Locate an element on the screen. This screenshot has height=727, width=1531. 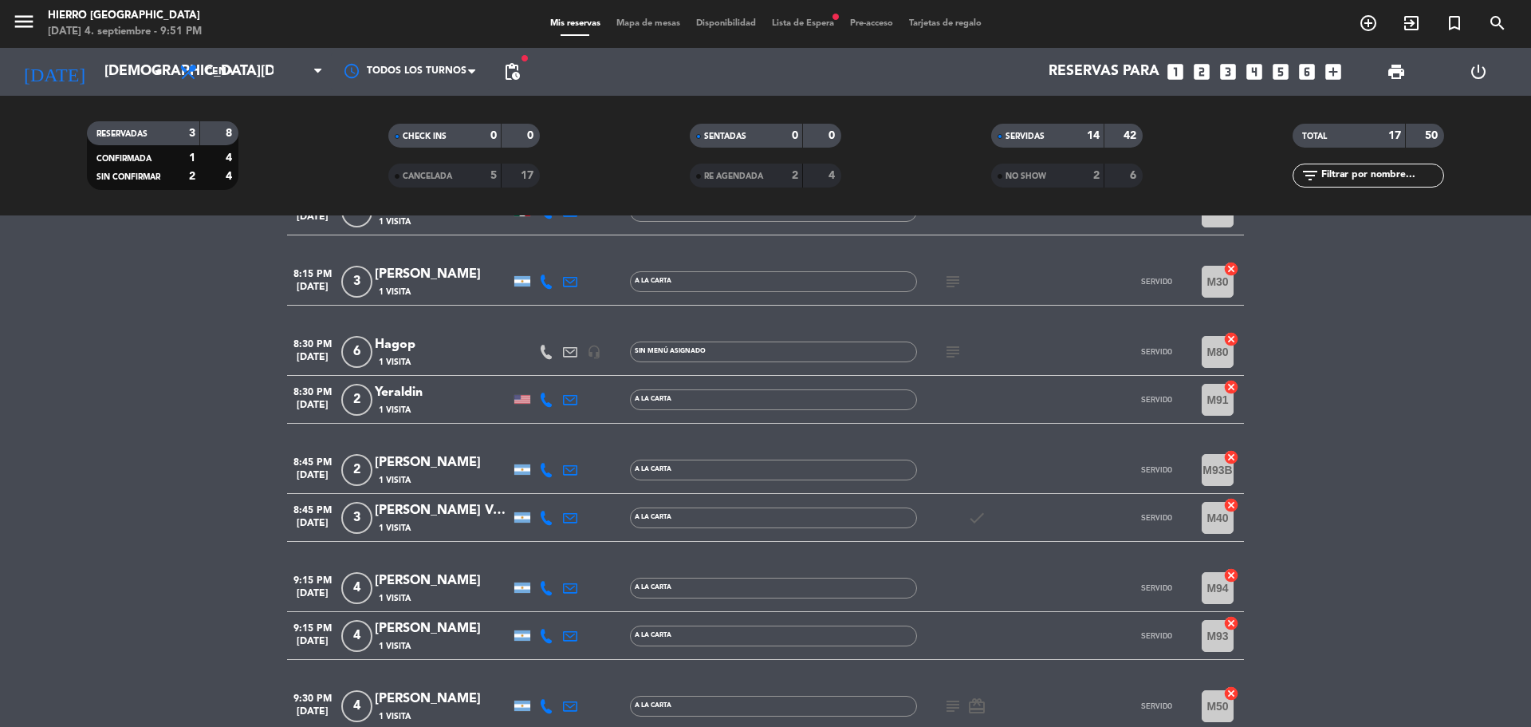
i: search is located at coordinates (1498, 23).